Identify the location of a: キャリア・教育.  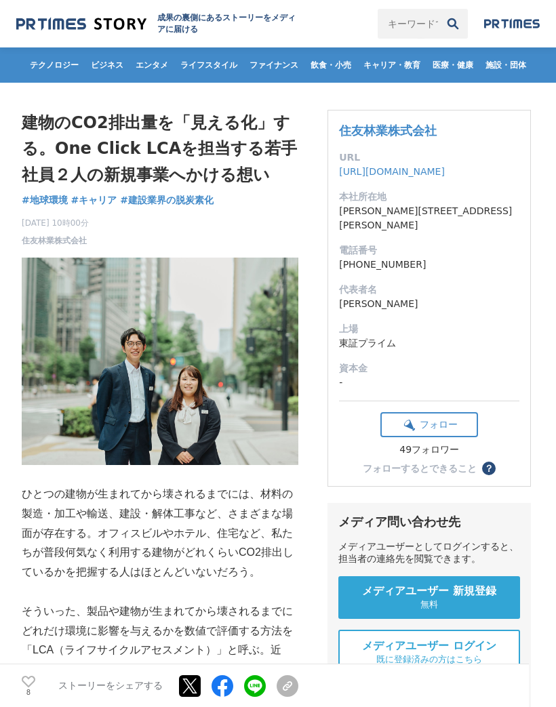
(392, 65).